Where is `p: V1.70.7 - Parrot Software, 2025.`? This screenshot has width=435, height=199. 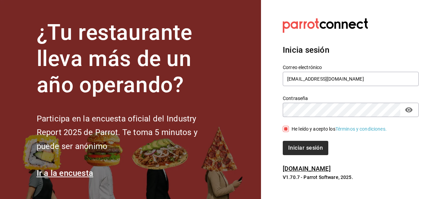 p: V1.70.7 - Parrot Software, 2025. is located at coordinates (351, 177).